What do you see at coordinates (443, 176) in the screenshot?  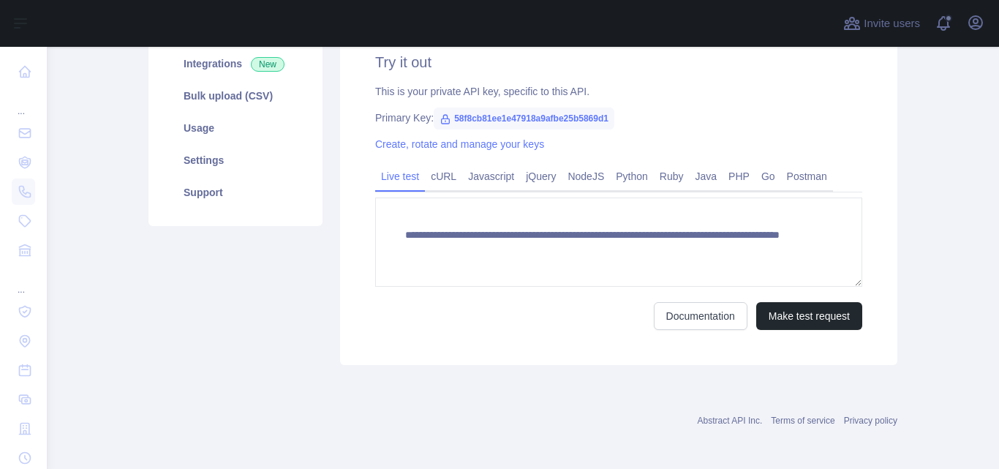 I see `a: cURL` at bounding box center [443, 176].